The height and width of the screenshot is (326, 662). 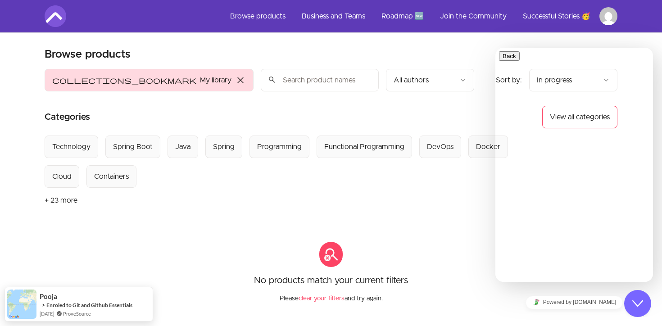 What do you see at coordinates (67, 117) in the screenshot?
I see `h2: Categories` at bounding box center [67, 117].